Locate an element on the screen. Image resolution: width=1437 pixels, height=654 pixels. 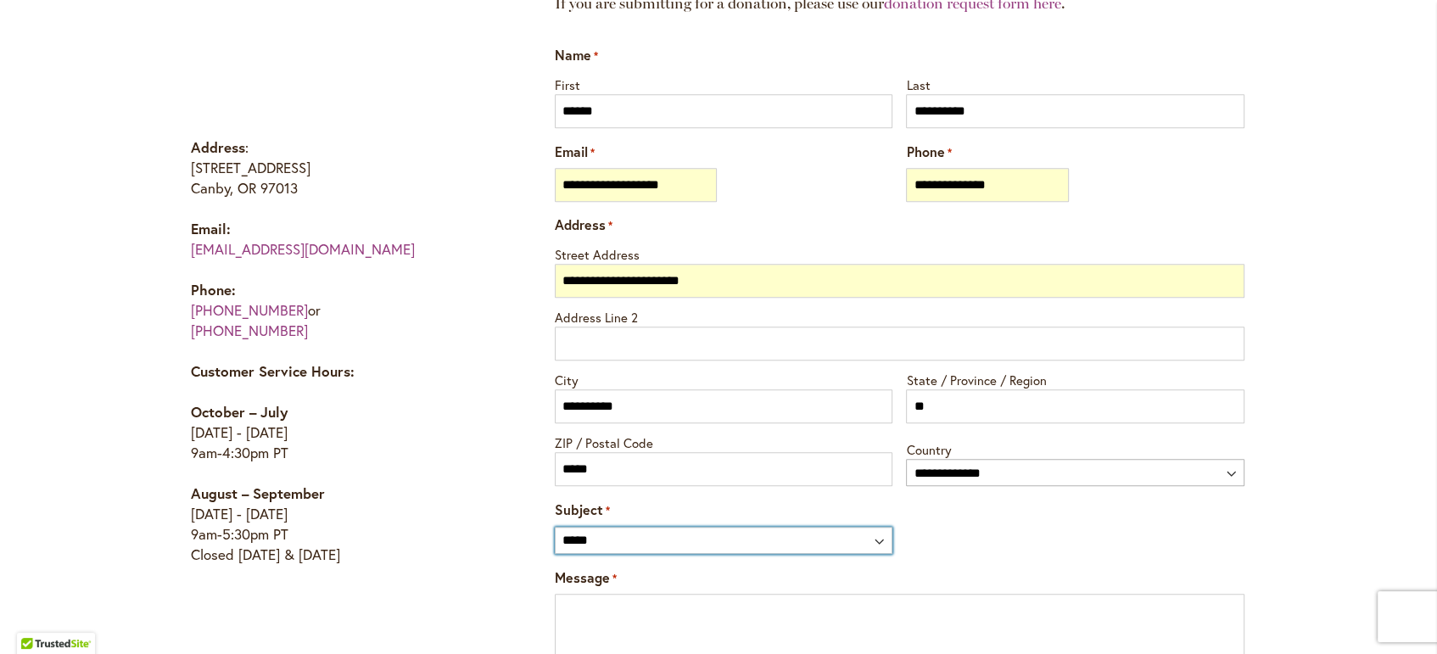
legend: Name is located at coordinates (576, 55).